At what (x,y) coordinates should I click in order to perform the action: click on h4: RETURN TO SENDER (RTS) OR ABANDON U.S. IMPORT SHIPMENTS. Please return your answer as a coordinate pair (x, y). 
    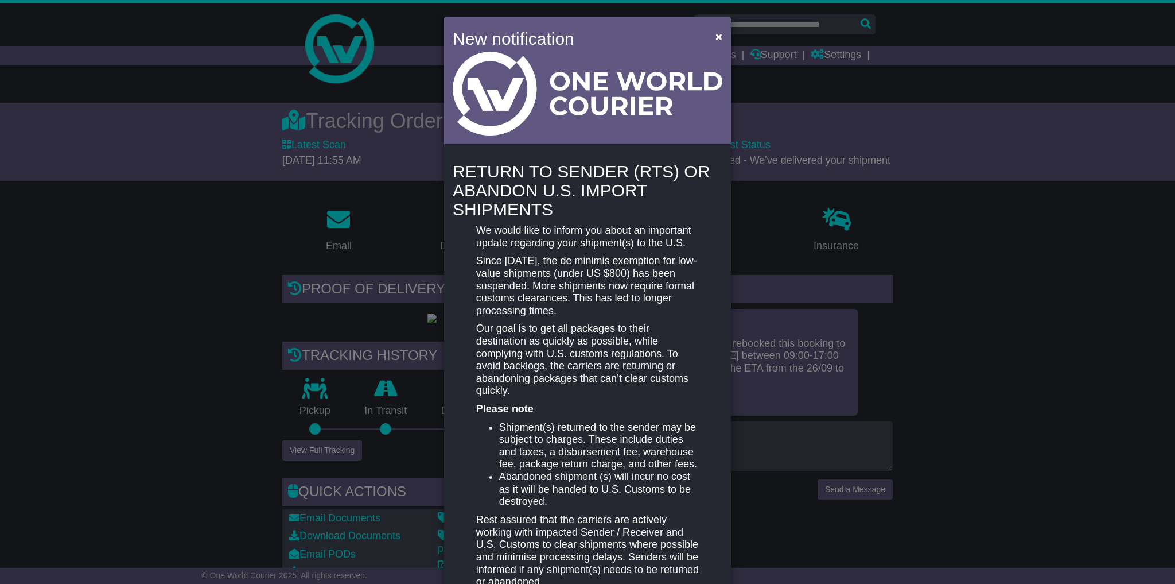
    Looking at the image, I should click on (588, 190).